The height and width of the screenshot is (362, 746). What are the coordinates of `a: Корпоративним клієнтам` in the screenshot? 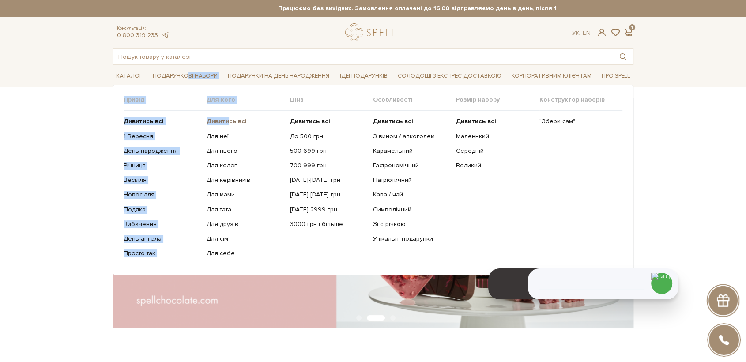 It's located at (551, 76).